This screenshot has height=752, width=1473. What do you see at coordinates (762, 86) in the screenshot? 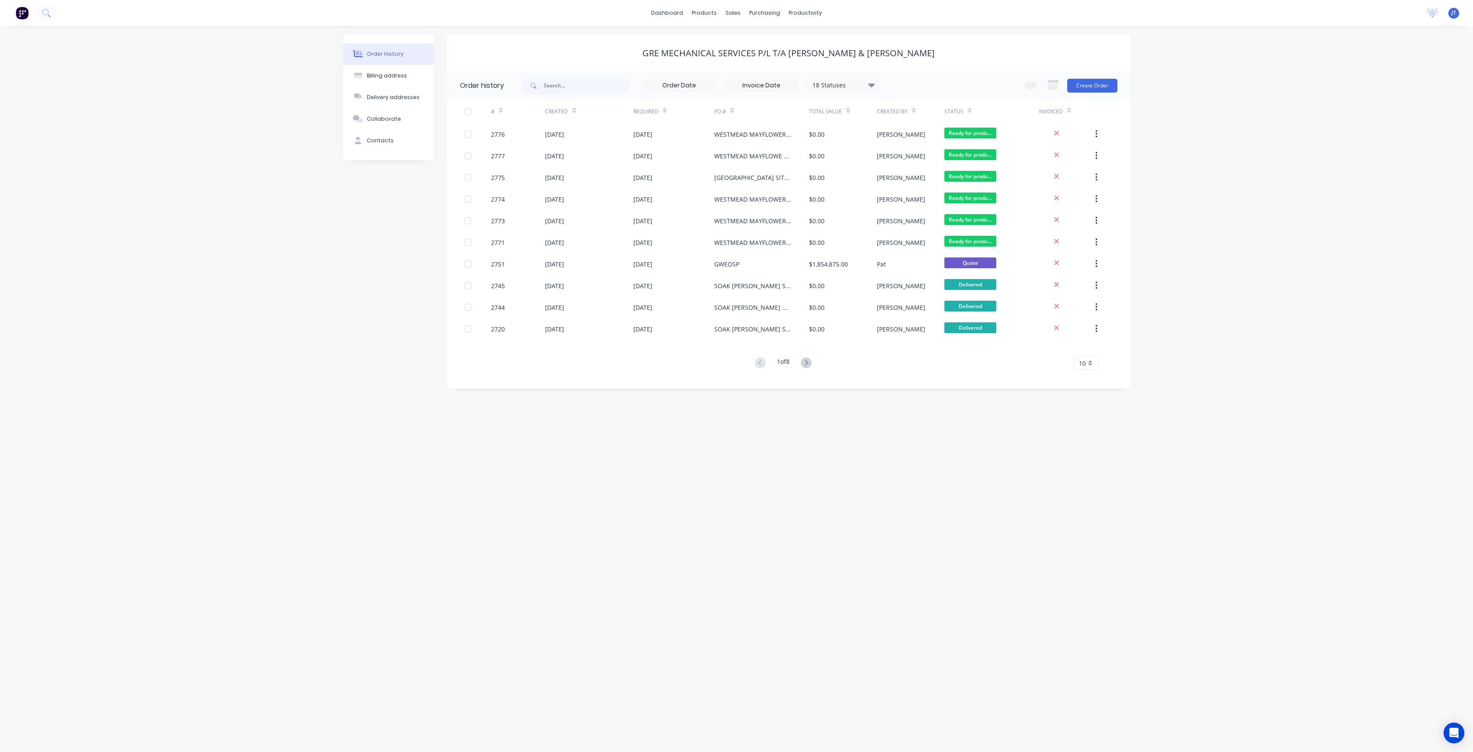
I see `input: Invoice Date` at bounding box center [762, 86].